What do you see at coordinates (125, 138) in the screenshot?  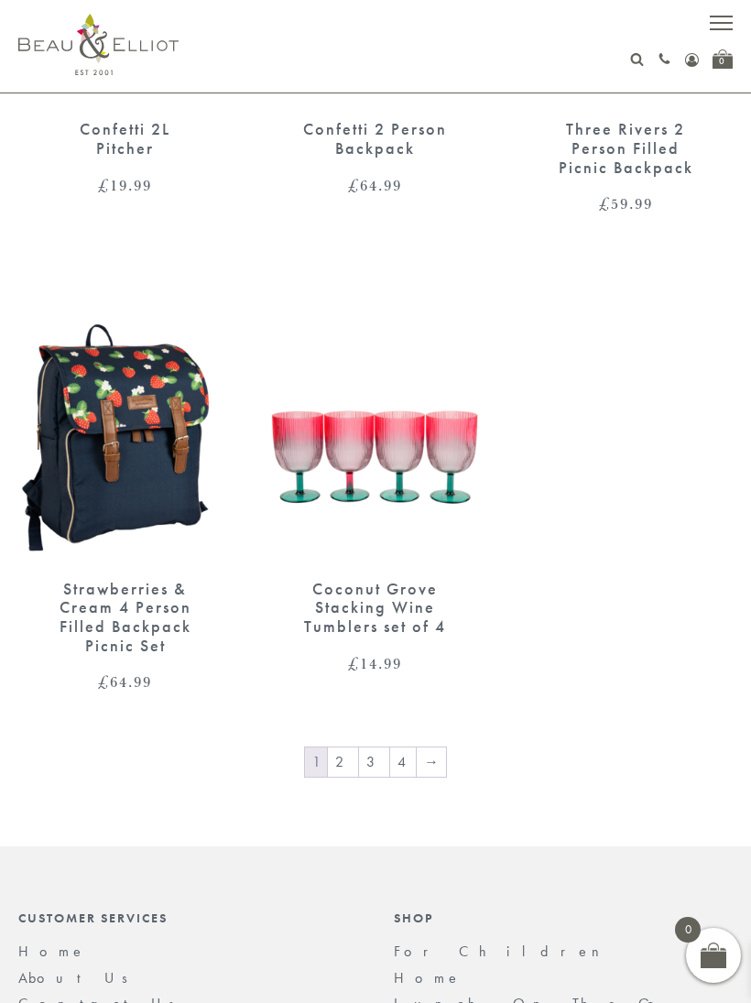 I see `div: Confetti 2L Pitcher` at bounding box center [125, 138].